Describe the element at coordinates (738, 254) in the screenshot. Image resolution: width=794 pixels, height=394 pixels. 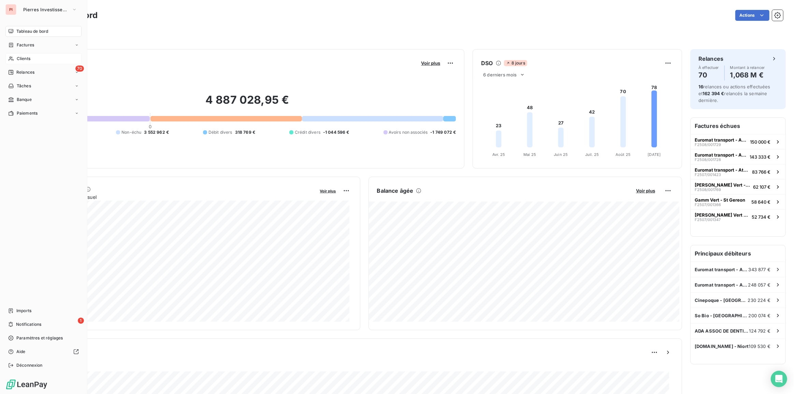
I see `h6: Principaux débiteurs` at that location.